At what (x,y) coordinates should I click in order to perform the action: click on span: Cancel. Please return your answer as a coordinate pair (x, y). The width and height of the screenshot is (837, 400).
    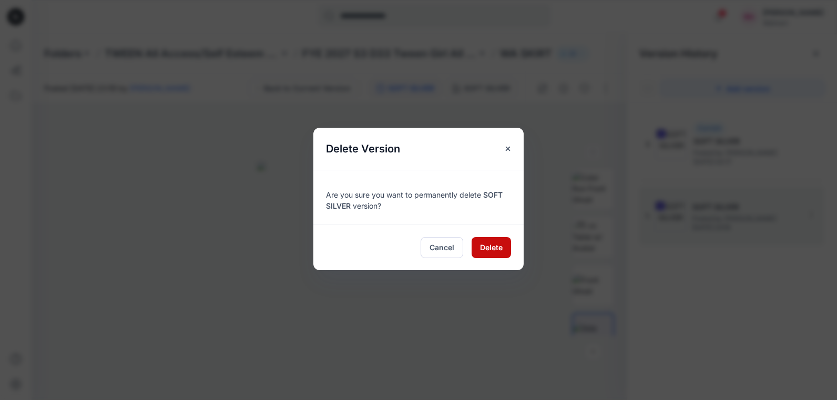
    Looking at the image, I should click on (442, 247).